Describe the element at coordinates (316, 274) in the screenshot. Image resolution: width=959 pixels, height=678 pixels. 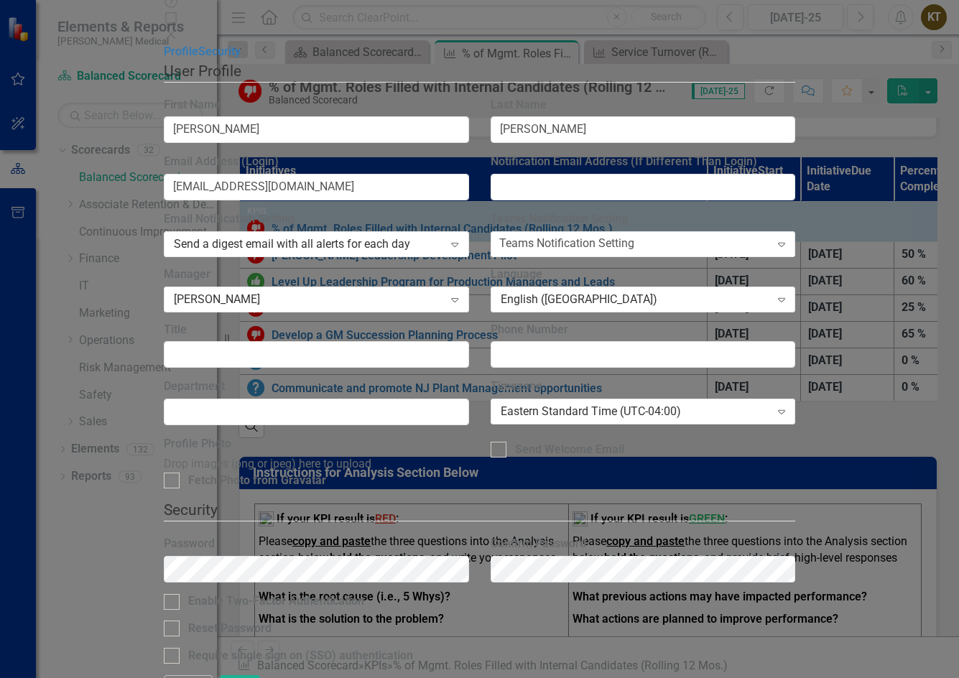
I see `label: Manager` at that location.